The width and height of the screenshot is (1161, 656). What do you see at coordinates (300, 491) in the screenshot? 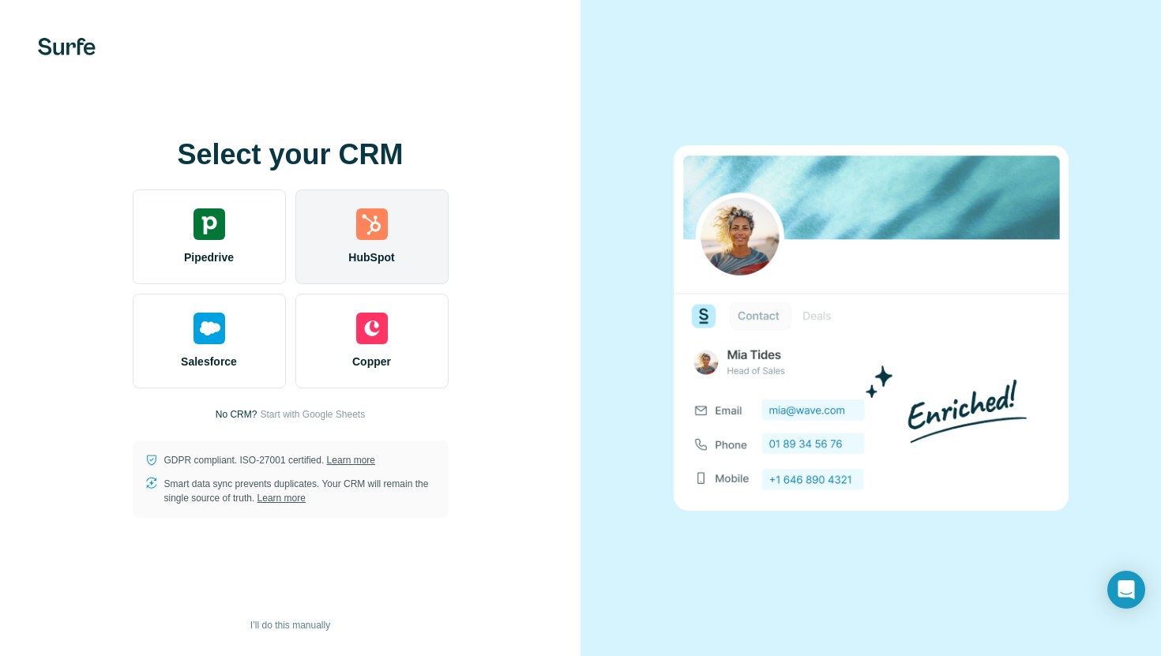
I see `p: Smart data sync prevents duplicates. Your CRM will remain the single source of truth.` at bounding box center [300, 491].